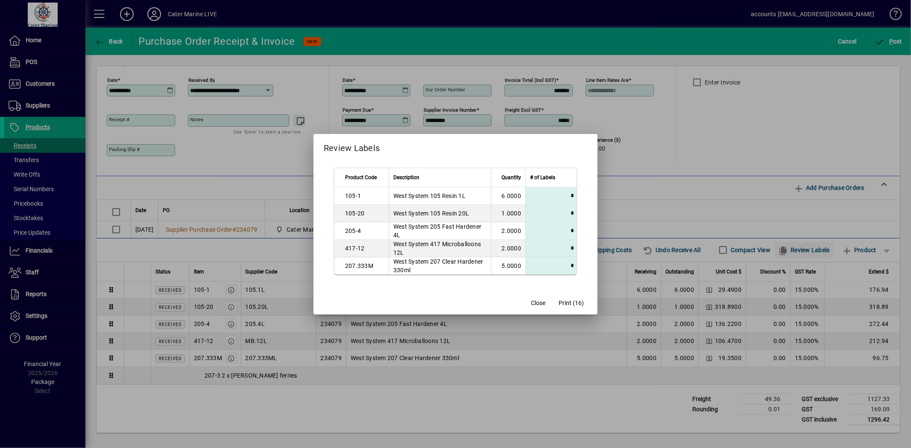 Image resolution: width=911 pixels, height=448 pixels. Describe the element at coordinates (455, 146) in the screenshot. I see `h2: Review Labels` at that location.